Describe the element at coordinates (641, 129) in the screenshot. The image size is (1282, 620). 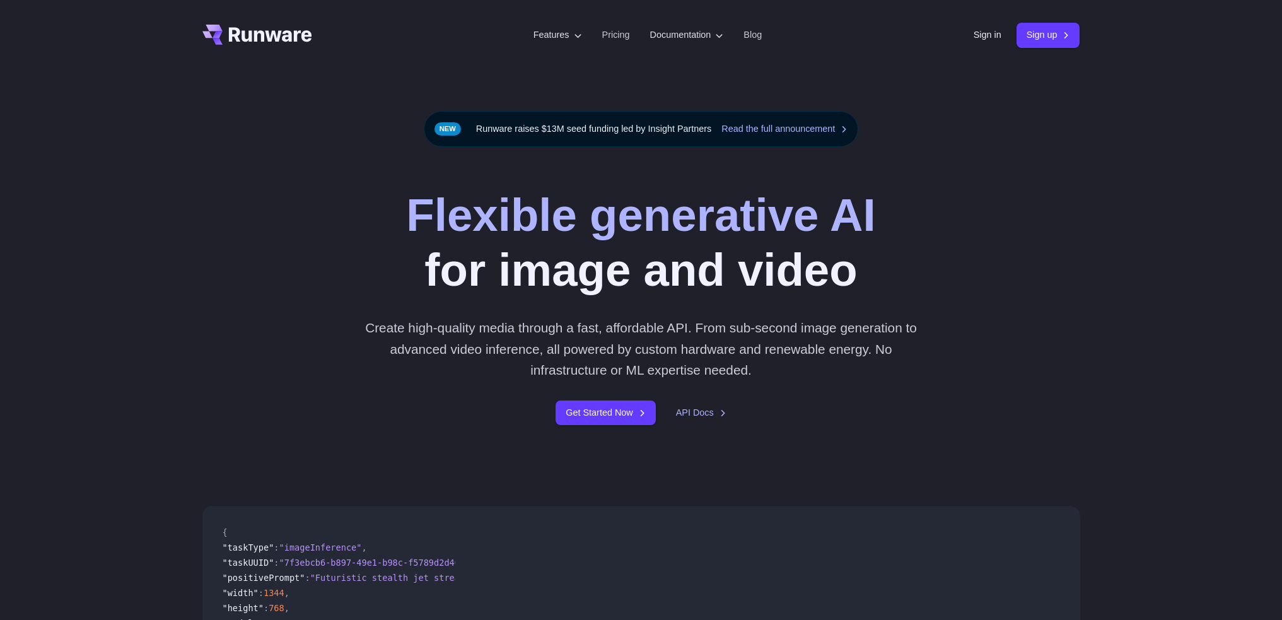
I see `div: Runware raises $13M seed funding led by Insight Partners` at that location.